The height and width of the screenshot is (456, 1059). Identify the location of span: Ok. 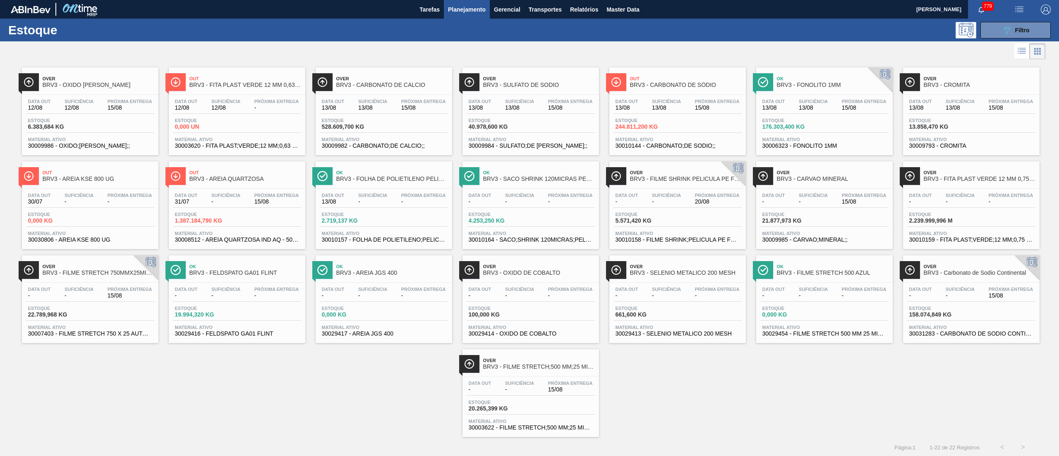
(539, 172).